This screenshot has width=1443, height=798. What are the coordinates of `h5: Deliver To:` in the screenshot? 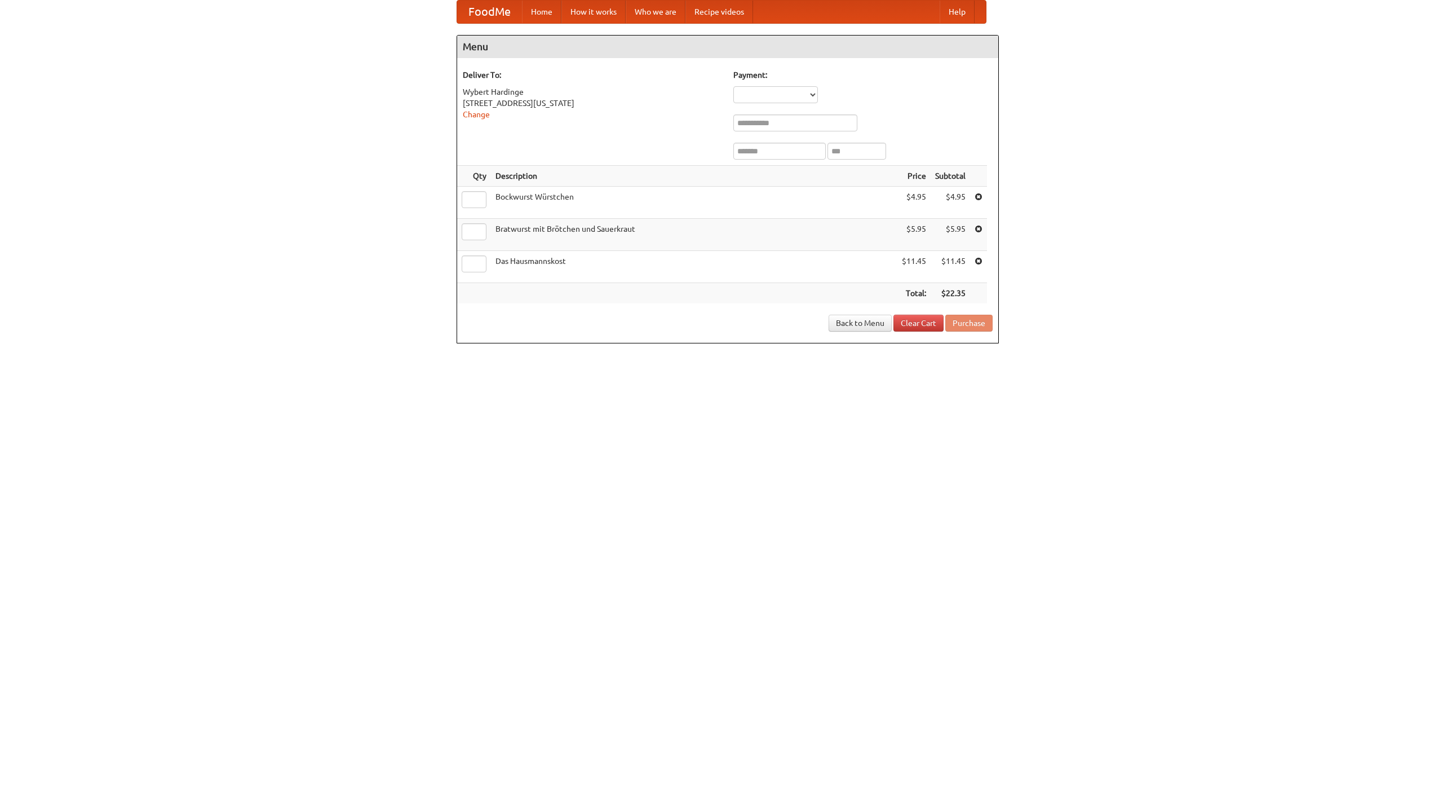 It's located at (592, 75).